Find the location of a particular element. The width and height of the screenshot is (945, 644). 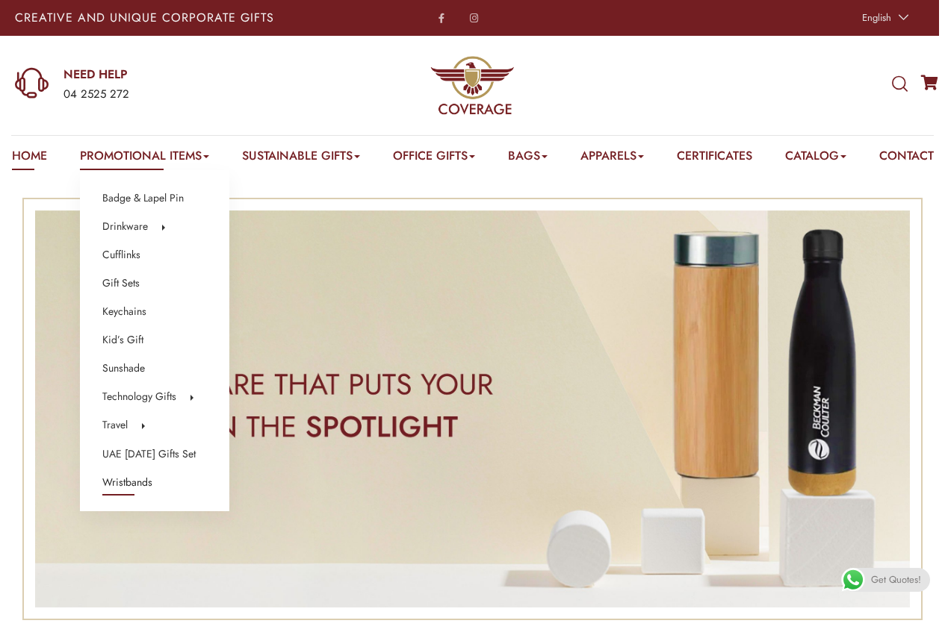

a: Keychains is located at coordinates (124, 312).